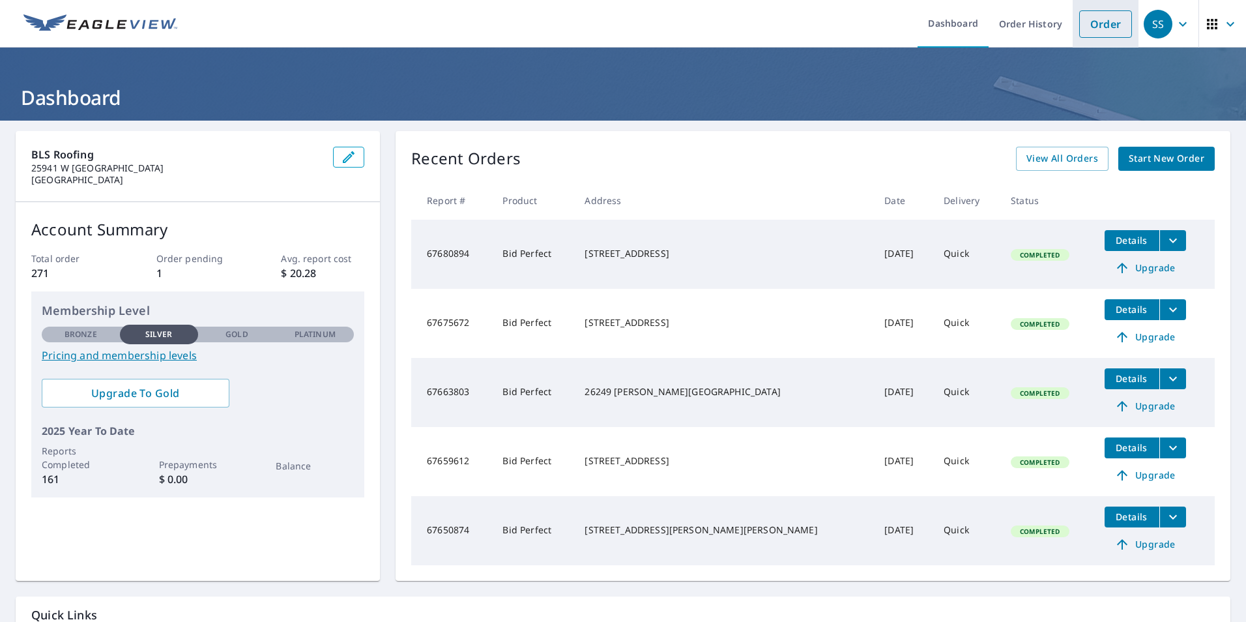  I want to click on p: Recent Orders, so click(466, 158).